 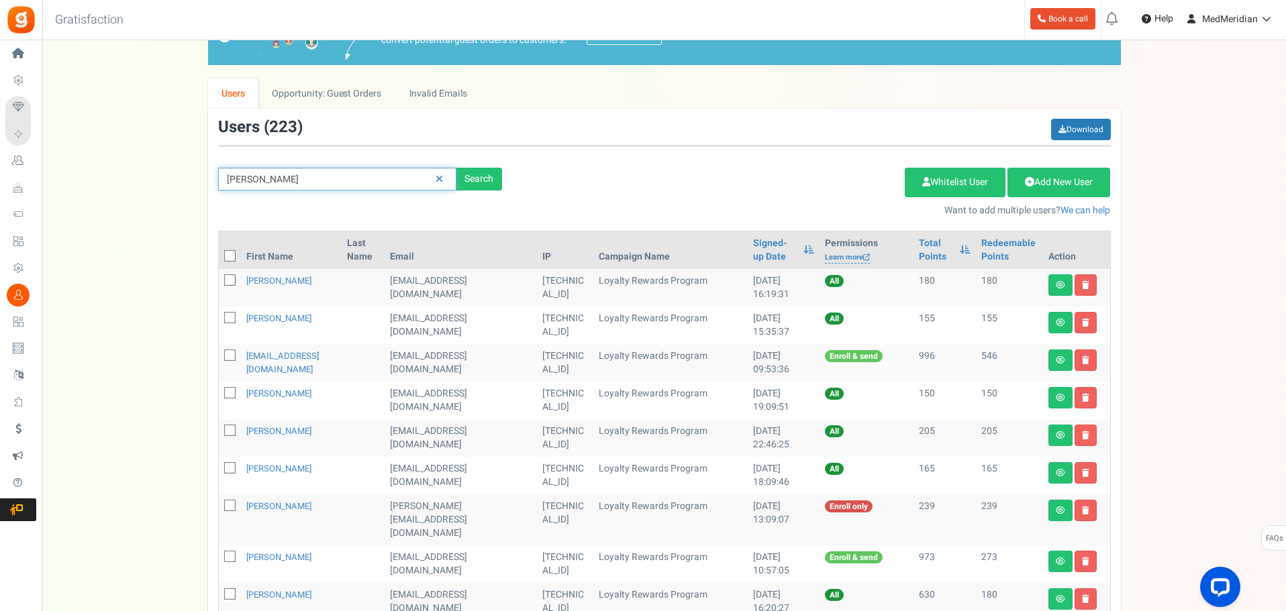 I want to click on img: images, so click(x=358, y=45).